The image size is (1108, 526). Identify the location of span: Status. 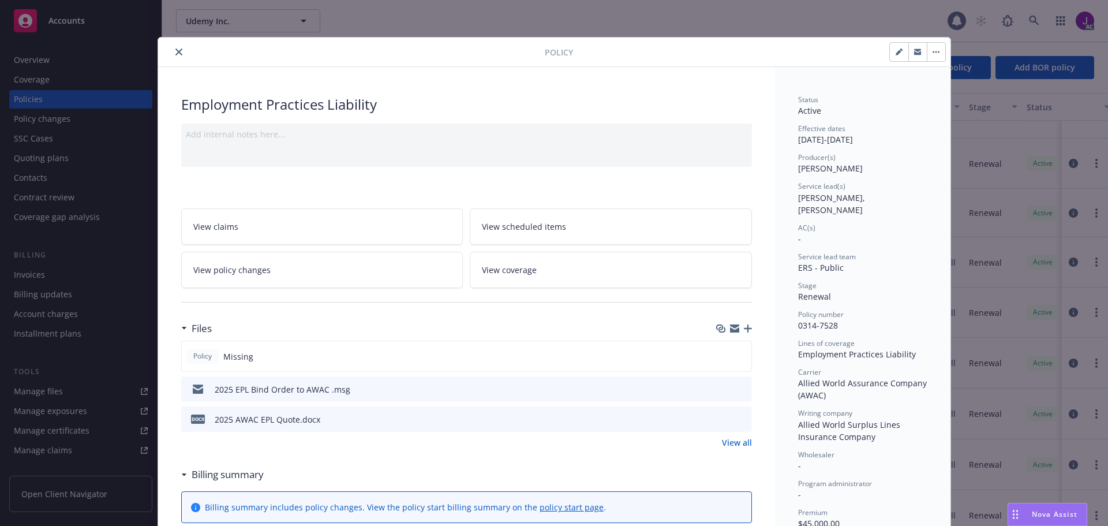
(808, 99).